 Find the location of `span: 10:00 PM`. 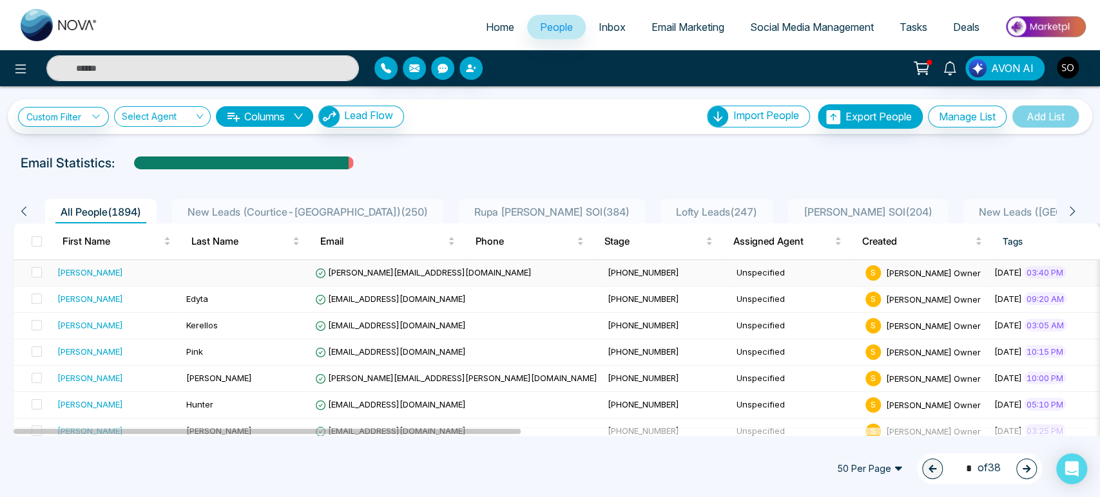

span: 10:00 PM is located at coordinates (1045, 378).